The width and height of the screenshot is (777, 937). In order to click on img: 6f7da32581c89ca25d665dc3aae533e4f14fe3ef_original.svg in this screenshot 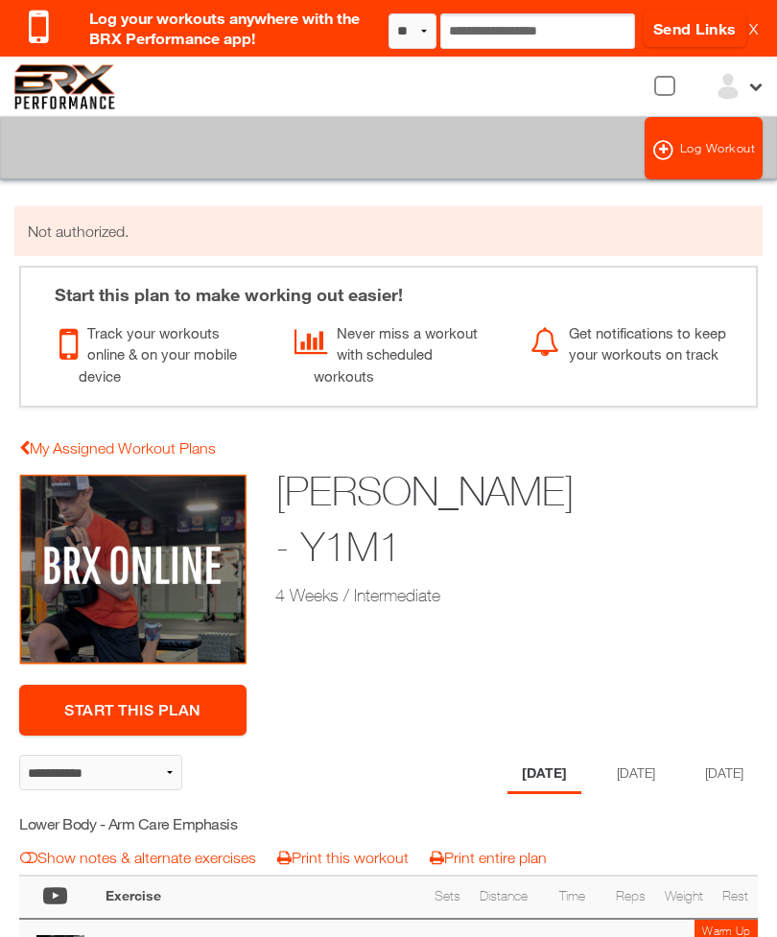, I will do `click(64, 86)`.